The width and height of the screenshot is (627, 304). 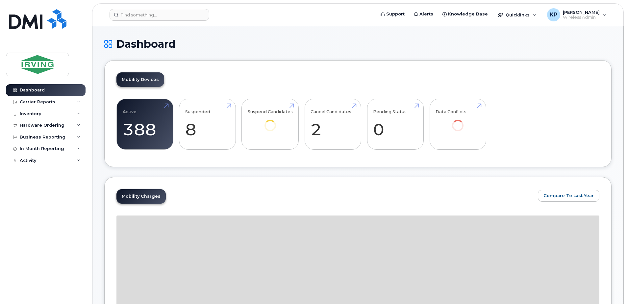 I want to click on a: Mobility Devices, so click(x=140, y=80).